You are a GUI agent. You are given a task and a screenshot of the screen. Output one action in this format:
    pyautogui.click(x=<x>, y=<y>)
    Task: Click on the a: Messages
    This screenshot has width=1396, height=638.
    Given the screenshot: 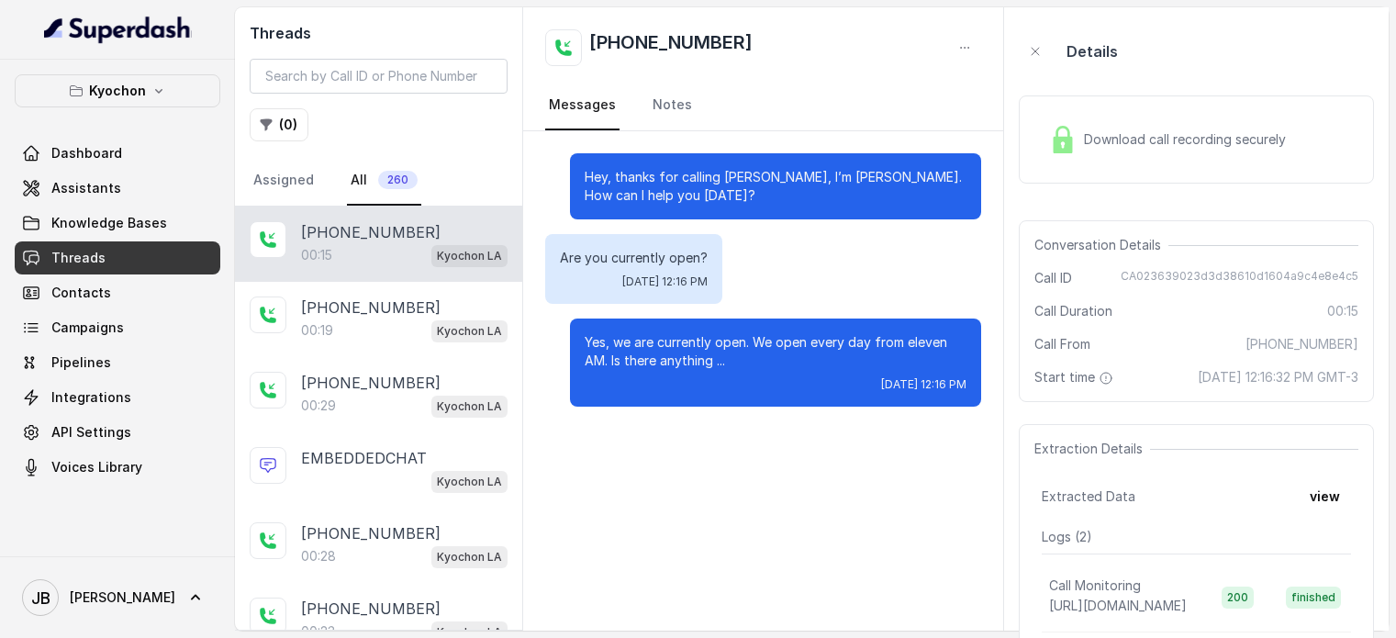 What is the action you would take?
    pyautogui.click(x=582, y=106)
    